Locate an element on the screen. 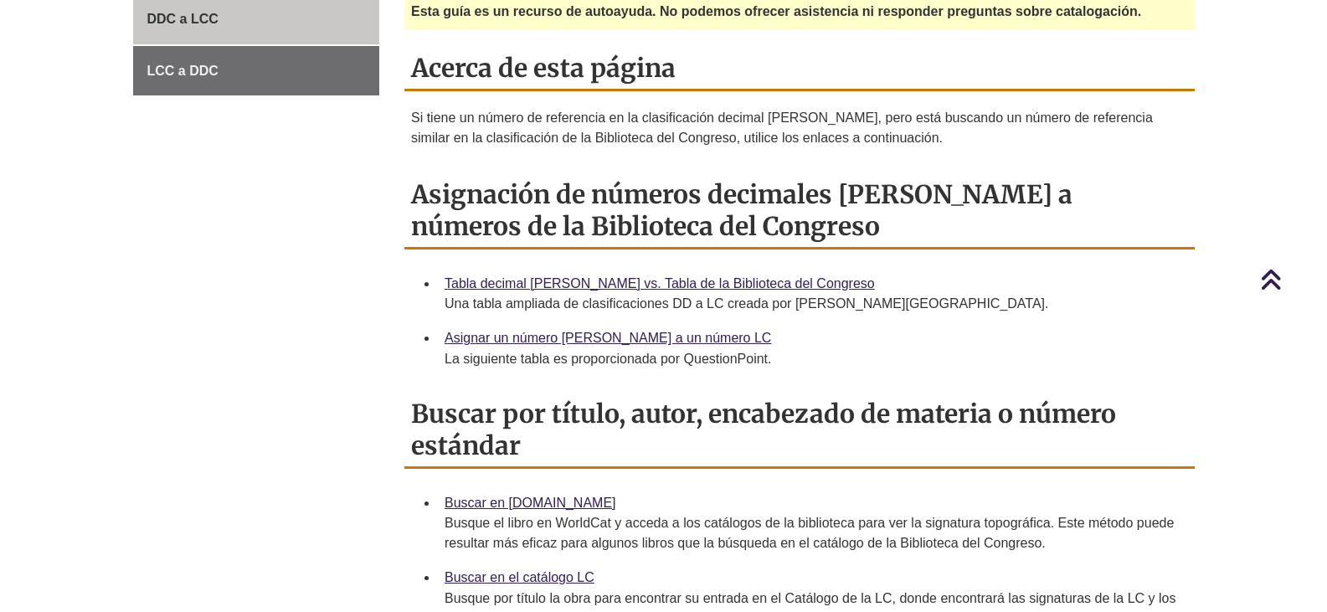  font: LCC a DDC is located at coordinates (183, 70).